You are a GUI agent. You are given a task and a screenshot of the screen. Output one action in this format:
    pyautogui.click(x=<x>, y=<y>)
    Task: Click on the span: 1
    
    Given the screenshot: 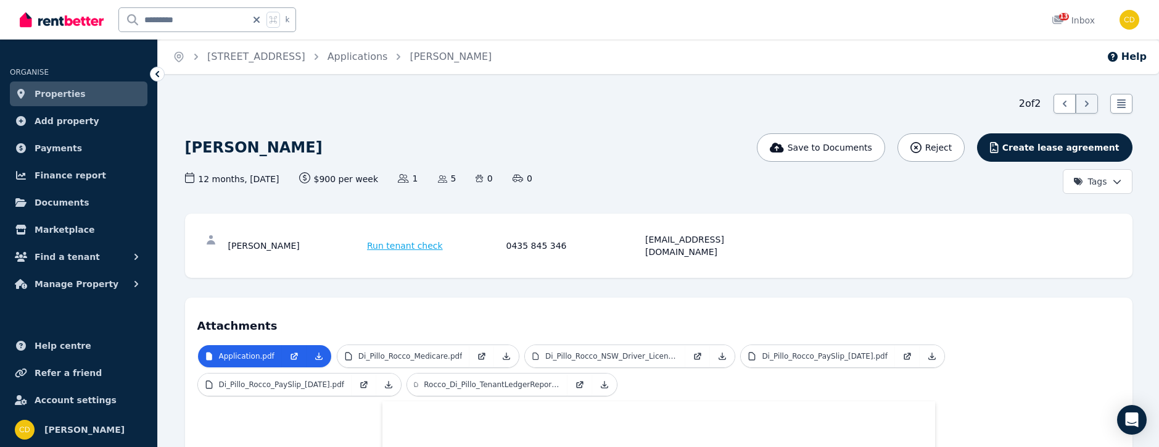 What is the action you would take?
    pyautogui.click(x=408, y=178)
    